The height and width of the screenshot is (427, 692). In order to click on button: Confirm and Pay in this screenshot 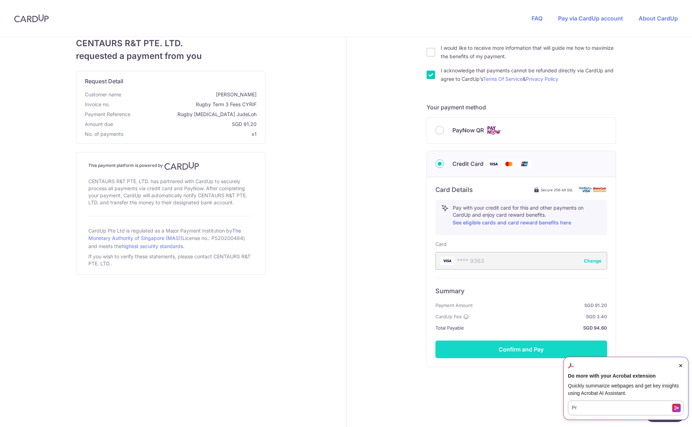, I will do `click(521, 350)`.